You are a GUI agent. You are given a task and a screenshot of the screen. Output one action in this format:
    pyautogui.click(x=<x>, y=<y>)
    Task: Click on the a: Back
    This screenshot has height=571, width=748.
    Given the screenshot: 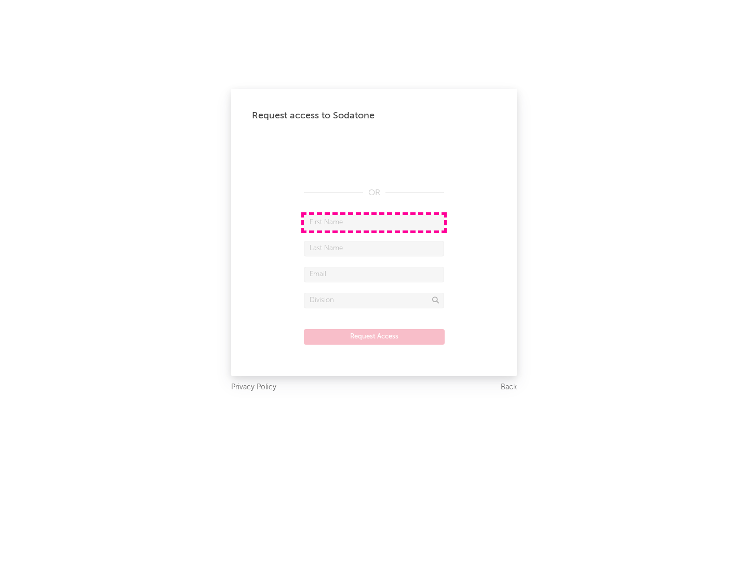 What is the action you would take?
    pyautogui.click(x=508, y=387)
    